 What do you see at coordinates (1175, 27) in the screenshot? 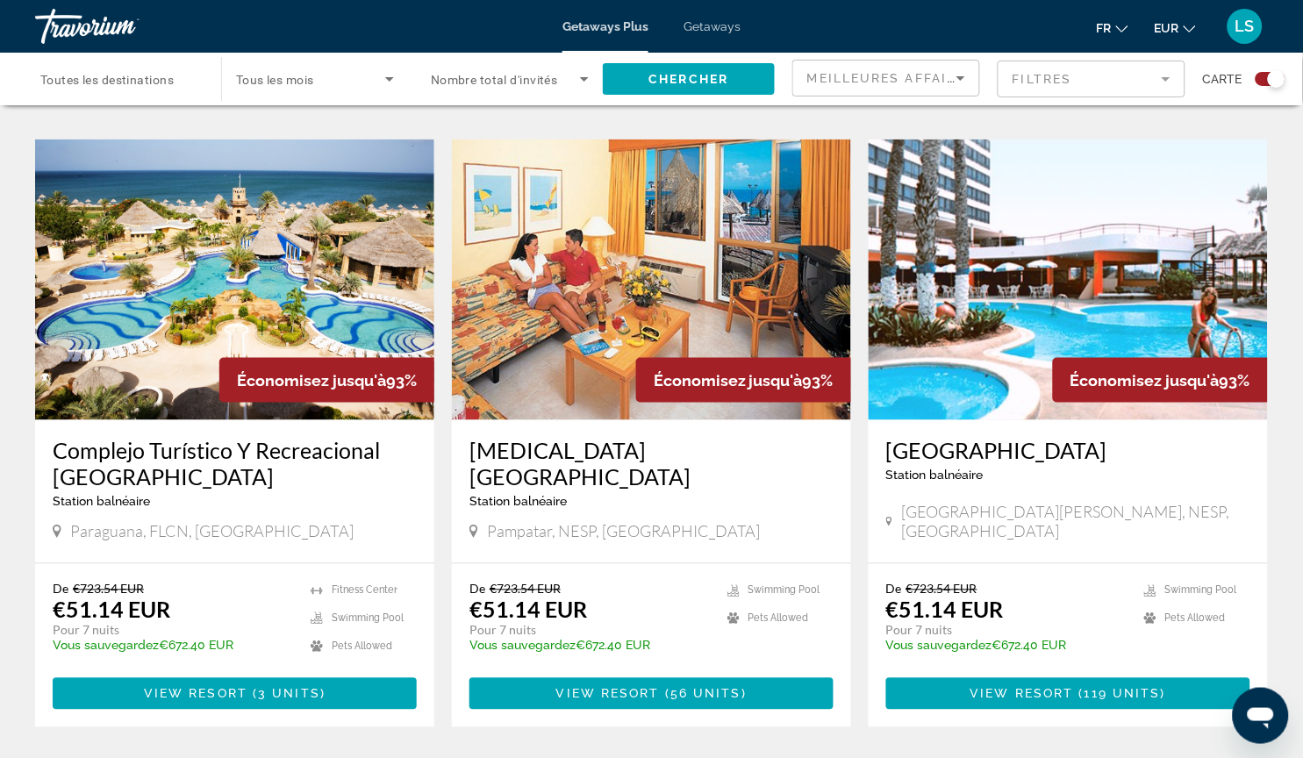
I see `button: Change currency` at bounding box center [1175, 27].